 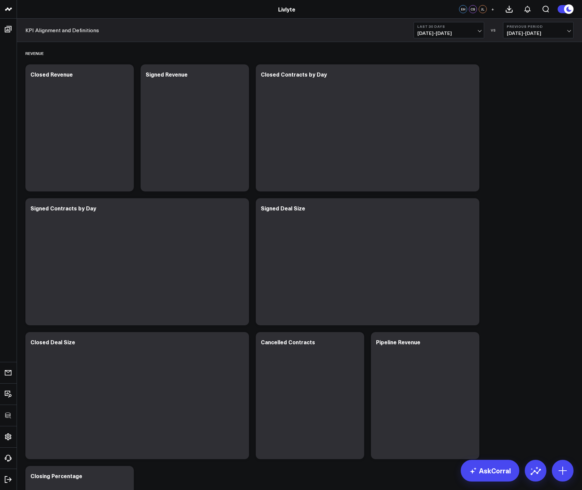 What do you see at coordinates (493, 30) in the screenshot?
I see `div: VS` at bounding box center [493, 30].